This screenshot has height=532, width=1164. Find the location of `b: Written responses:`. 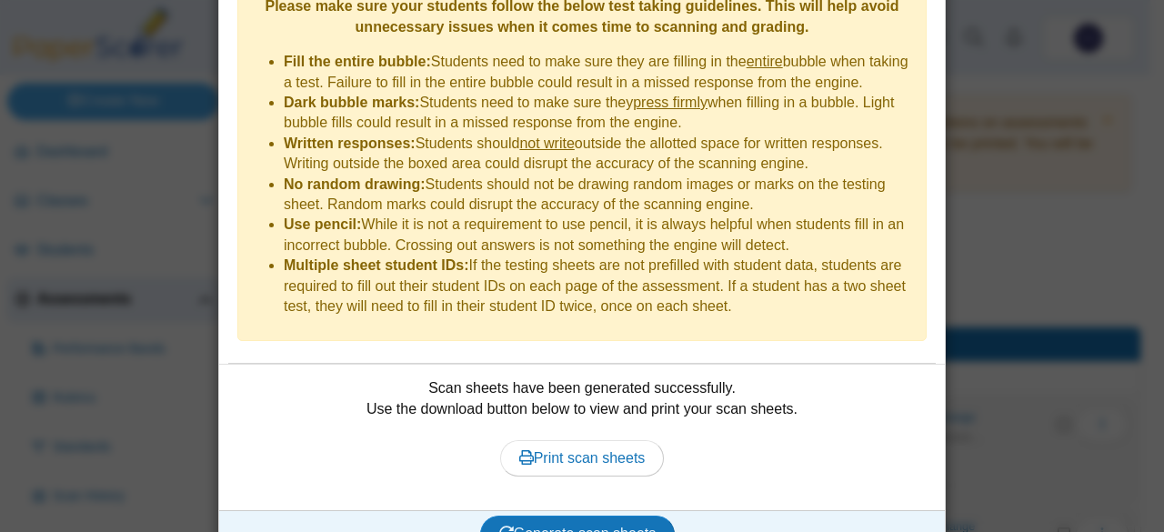

b: Written responses: is located at coordinates (349, 143).